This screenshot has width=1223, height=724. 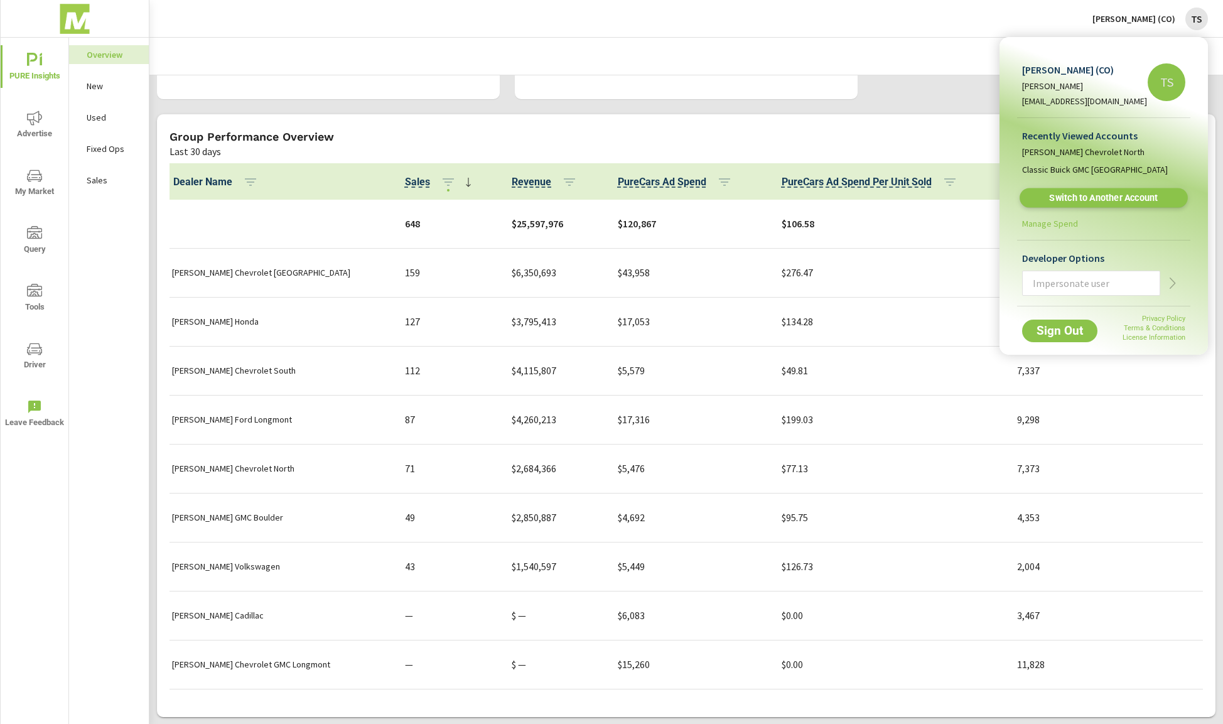 What do you see at coordinates (1104, 258) in the screenshot?
I see `p: Developer Options` at bounding box center [1104, 258].